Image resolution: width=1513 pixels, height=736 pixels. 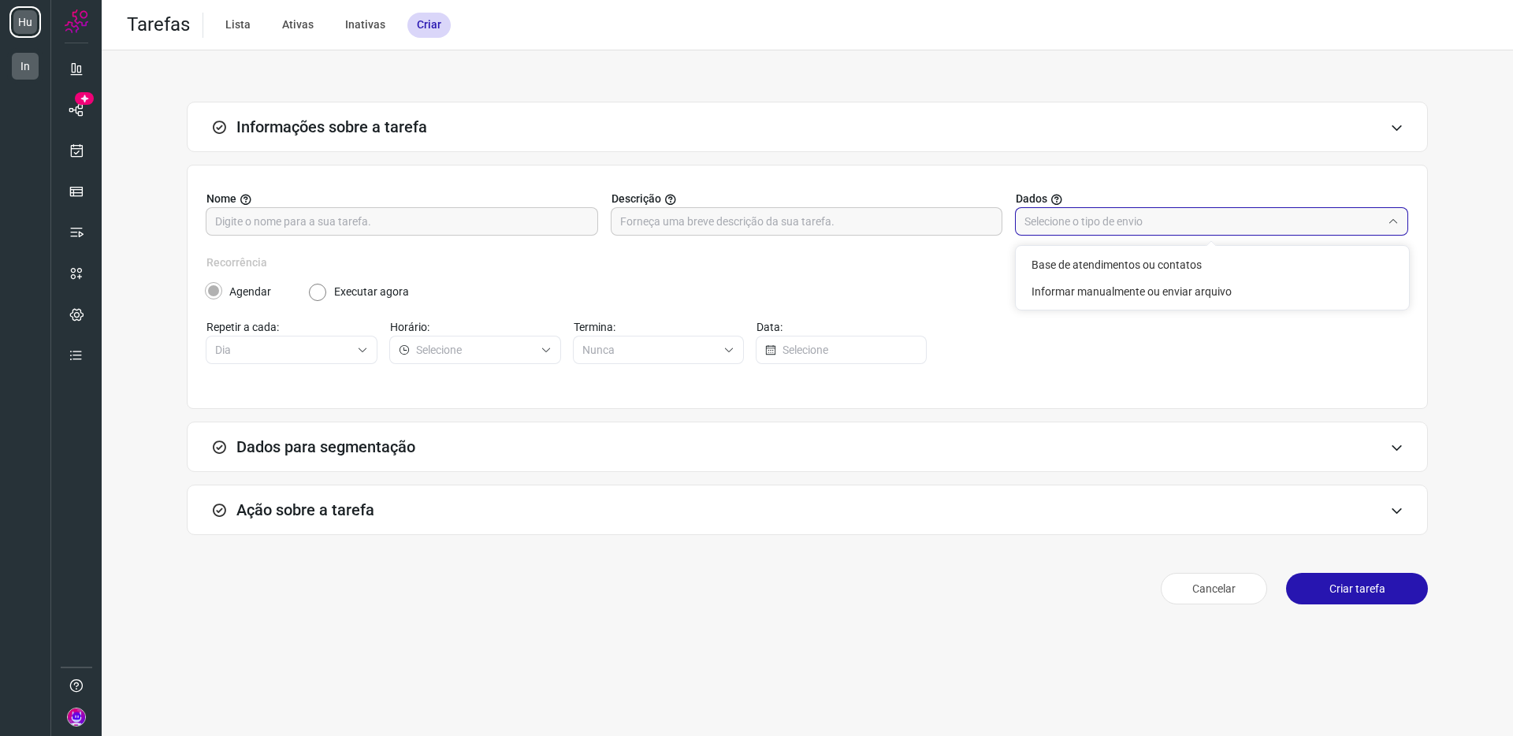 What do you see at coordinates (1212, 292) in the screenshot?
I see `li: Informar manualmente ou enviar arquivo` at bounding box center [1212, 292].